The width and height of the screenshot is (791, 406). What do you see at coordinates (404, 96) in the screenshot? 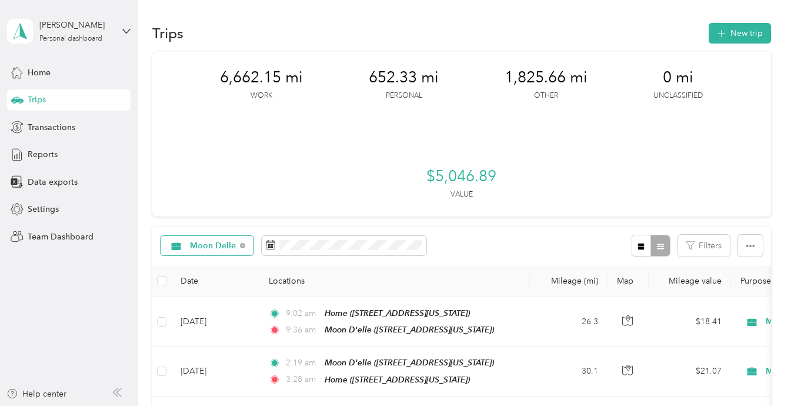
I see `p: Personal` at bounding box center [404, 96].